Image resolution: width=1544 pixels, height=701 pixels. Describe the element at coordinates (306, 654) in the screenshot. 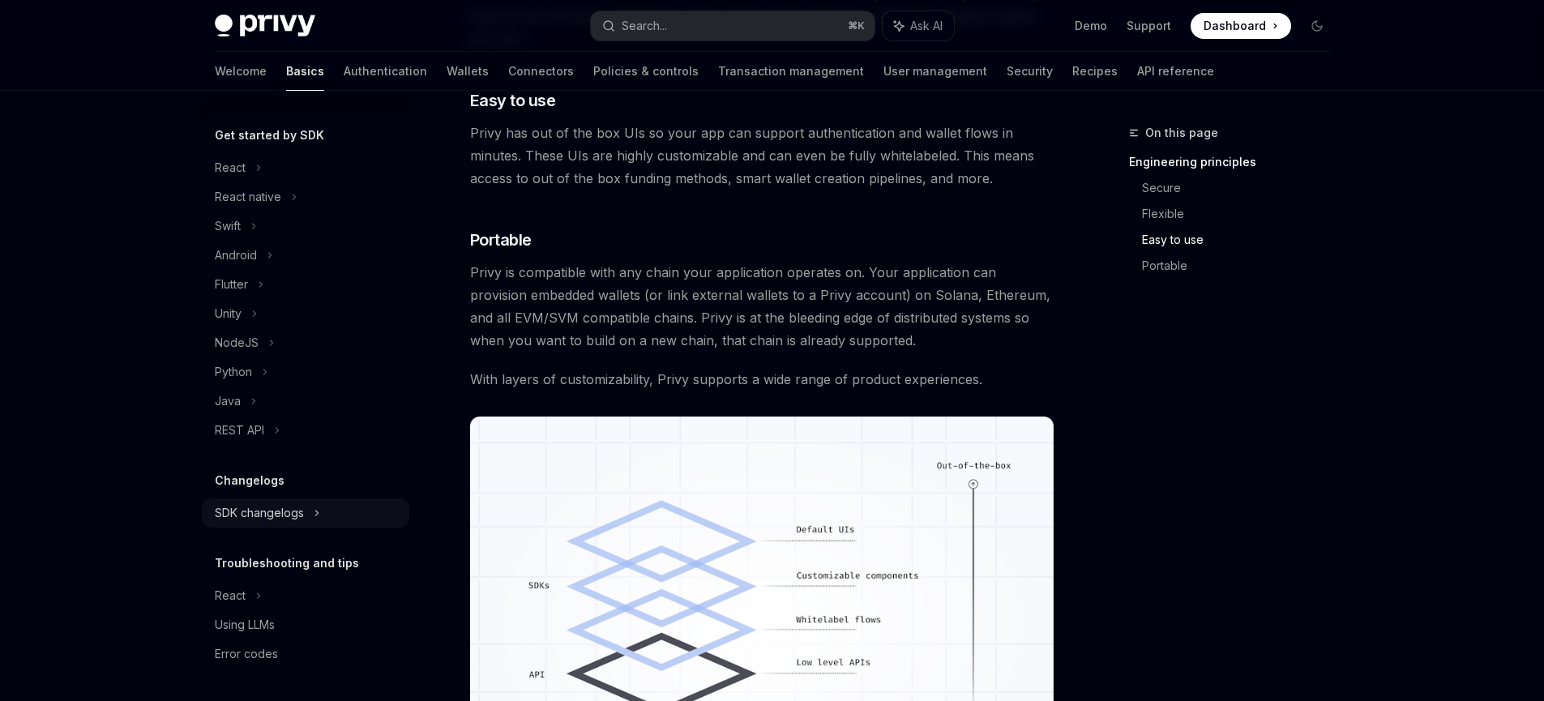

I see `a: Error codes` at that location.